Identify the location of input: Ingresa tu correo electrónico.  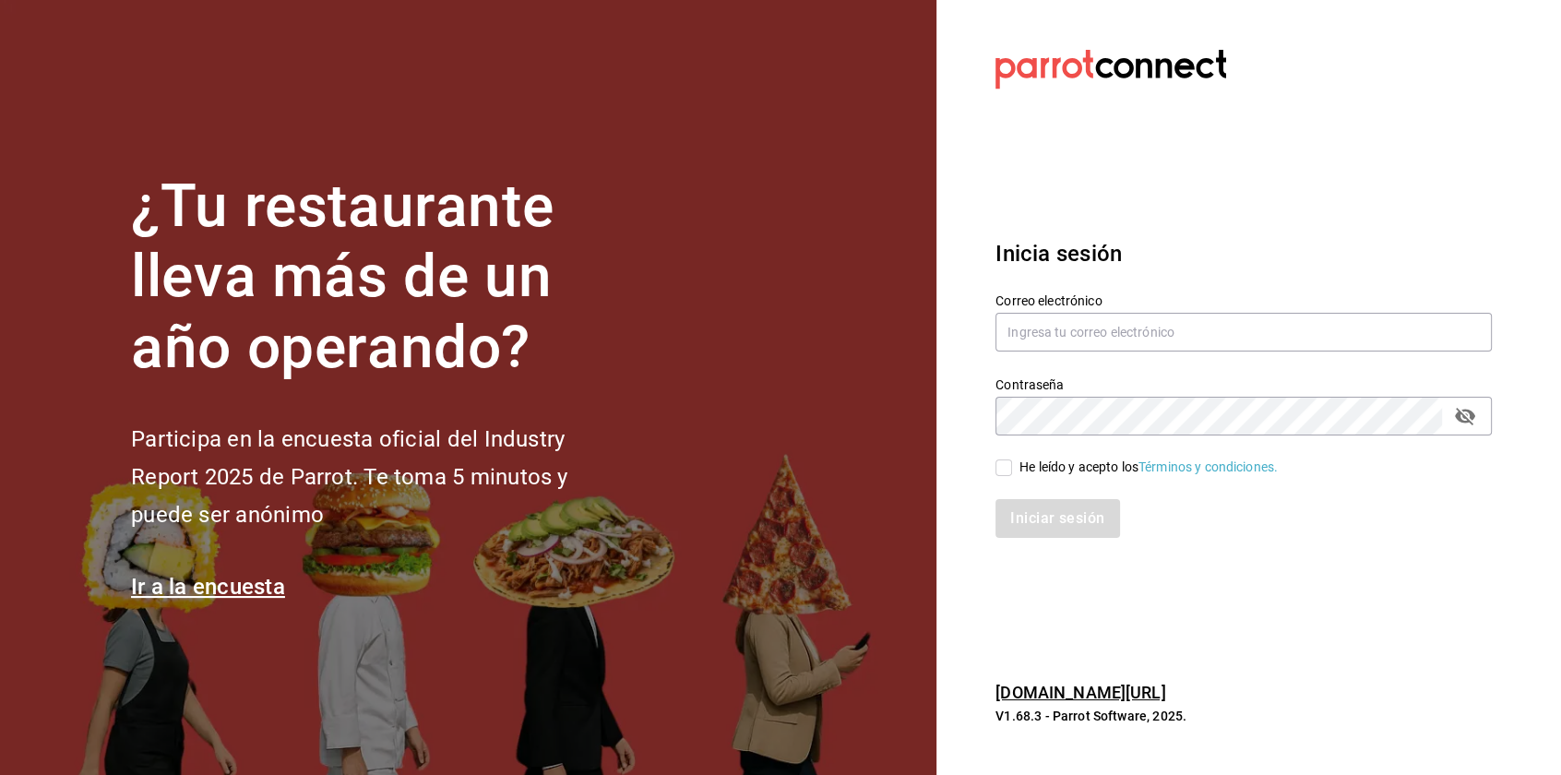
(1243, 332).